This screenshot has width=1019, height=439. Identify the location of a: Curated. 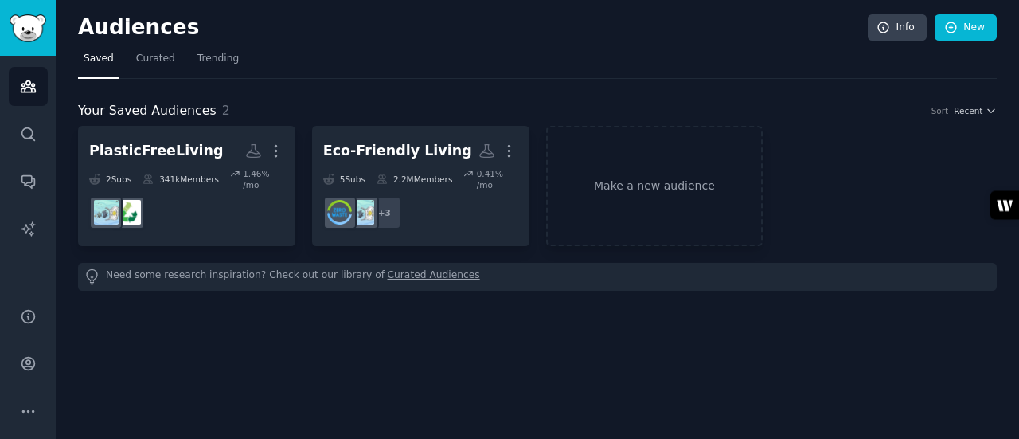
(155, 62).